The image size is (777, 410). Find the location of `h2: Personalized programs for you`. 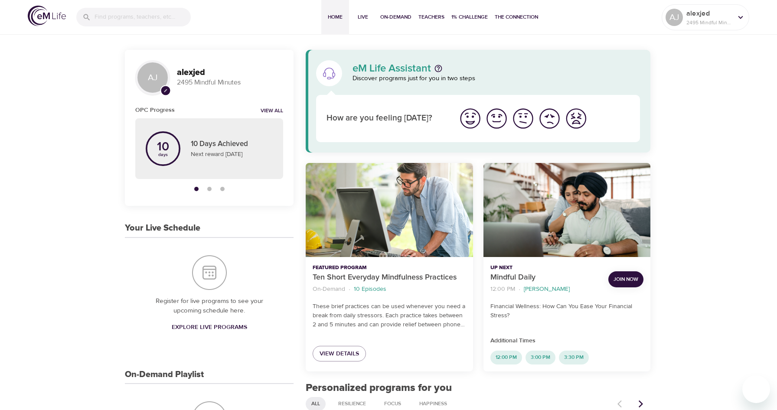

h2: Personalized programs for you is located at coordinates (478, 388).